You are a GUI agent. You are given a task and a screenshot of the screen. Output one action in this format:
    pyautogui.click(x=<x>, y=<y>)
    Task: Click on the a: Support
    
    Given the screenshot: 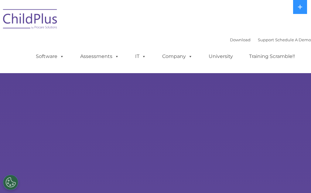 What is the action you would take?
    pyautogui.click(x=266, y=40)
    